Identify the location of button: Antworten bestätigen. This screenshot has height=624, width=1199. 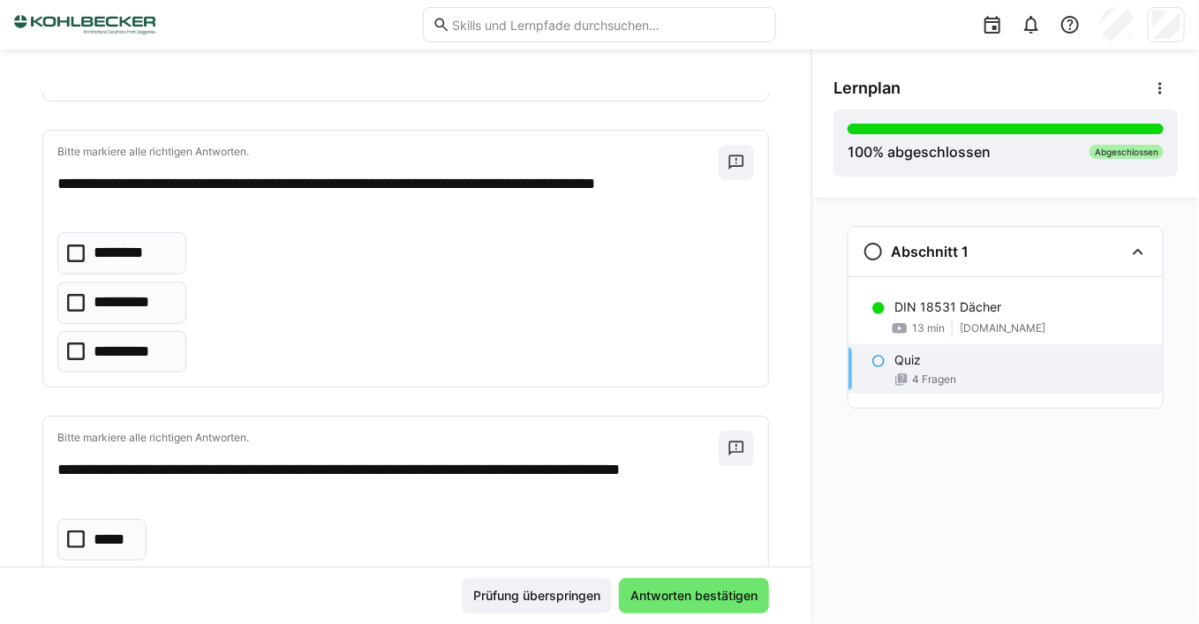
(694, 596).